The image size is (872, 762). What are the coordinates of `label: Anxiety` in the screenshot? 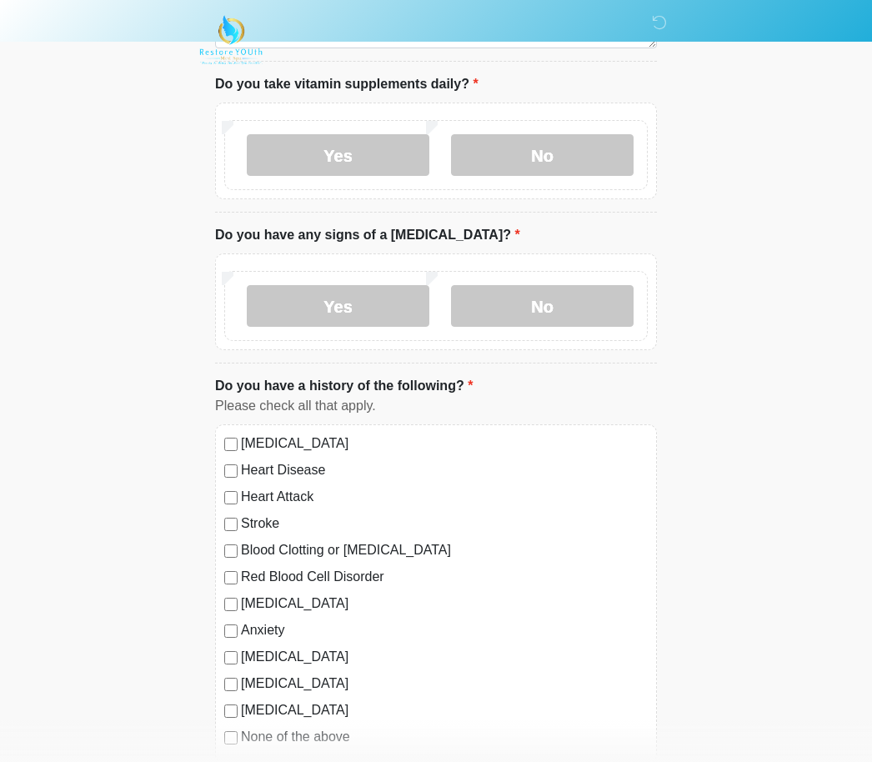 It's located at (444, 630).